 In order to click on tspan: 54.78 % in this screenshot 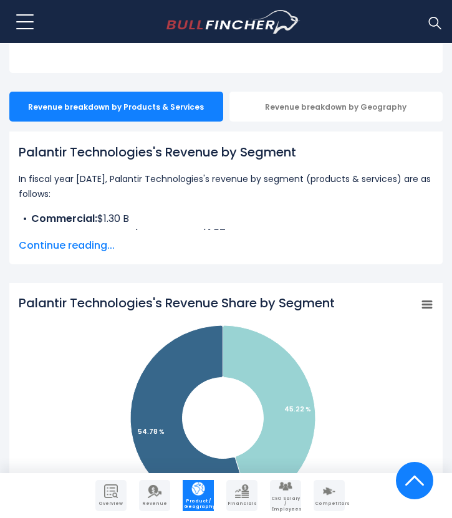, I will do `click(151, 432)`.